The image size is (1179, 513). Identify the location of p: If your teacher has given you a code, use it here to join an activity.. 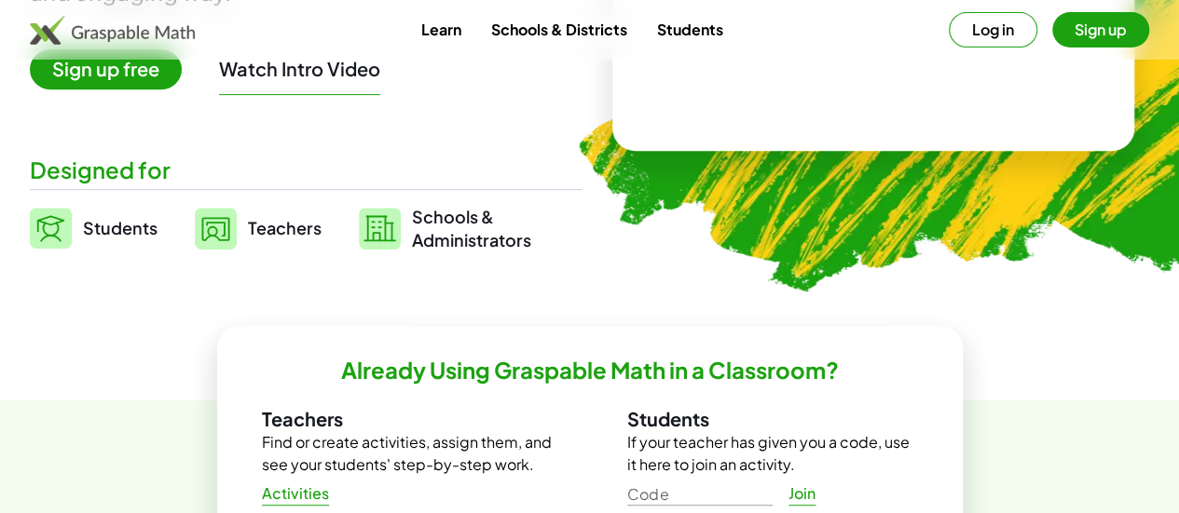
(772, 454).